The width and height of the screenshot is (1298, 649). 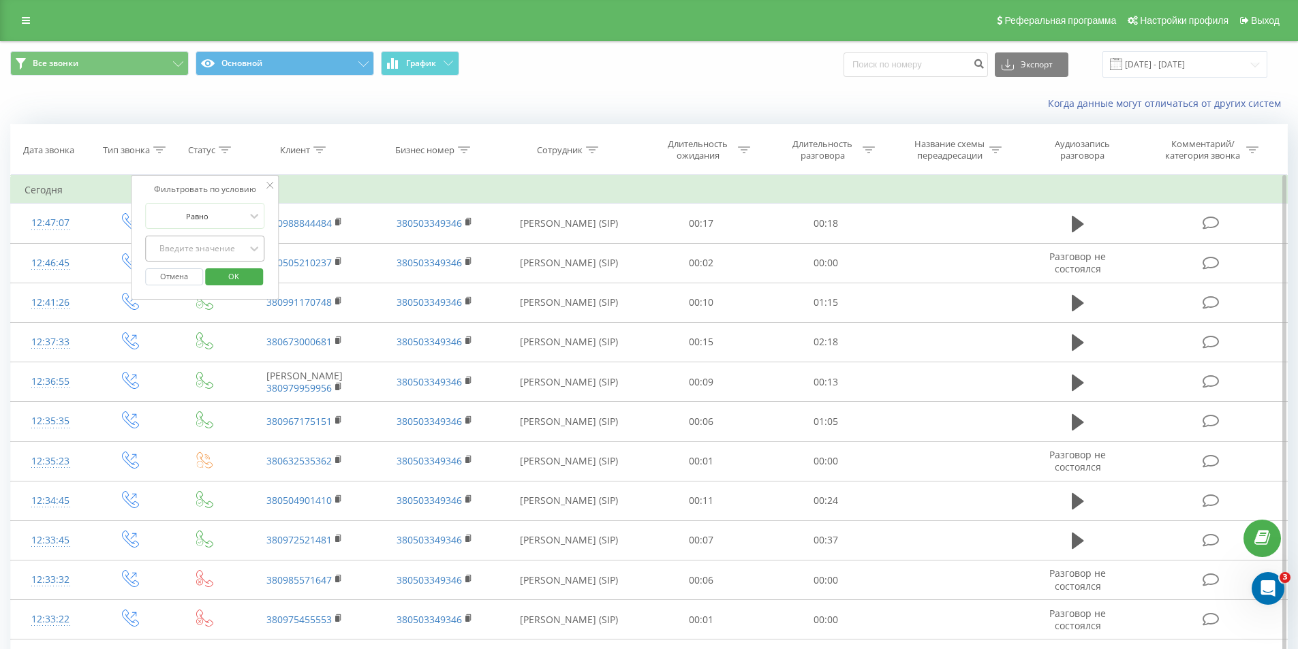 I want to click on td: 01:15, so click(x=826, y=303).